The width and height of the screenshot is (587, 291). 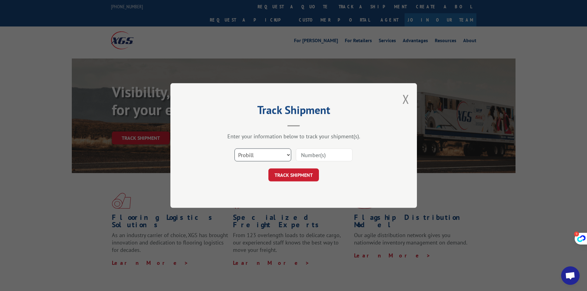 What do you see at coordinates (294, 175) in the screenshot?
I see `button: TRACK SHIPMENT` at bounding box center [294, 175].